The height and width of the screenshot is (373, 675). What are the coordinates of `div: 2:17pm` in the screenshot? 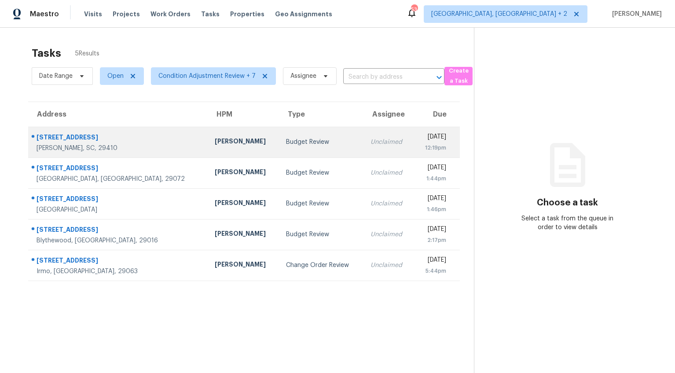 It's located at (433, 240).